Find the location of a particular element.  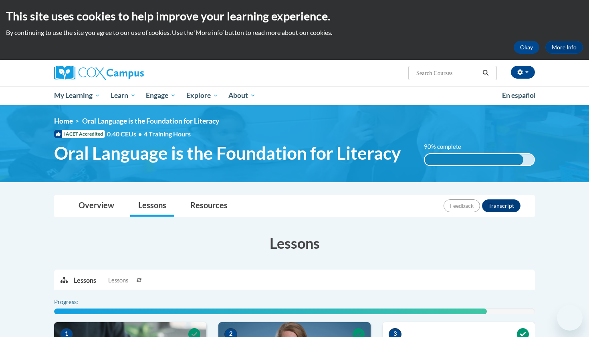

a: Overview is located at coordinates (96, 206).